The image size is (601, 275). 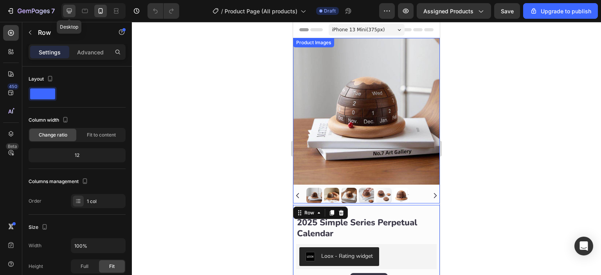 What do you see at coordinates (71, 32) in the screenshot?
I see `p: Row` at bounding box center [71, 32].